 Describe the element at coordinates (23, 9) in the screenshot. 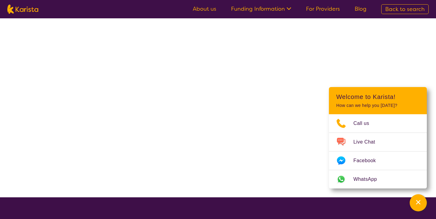

I see `img: Karista logo` at that location.